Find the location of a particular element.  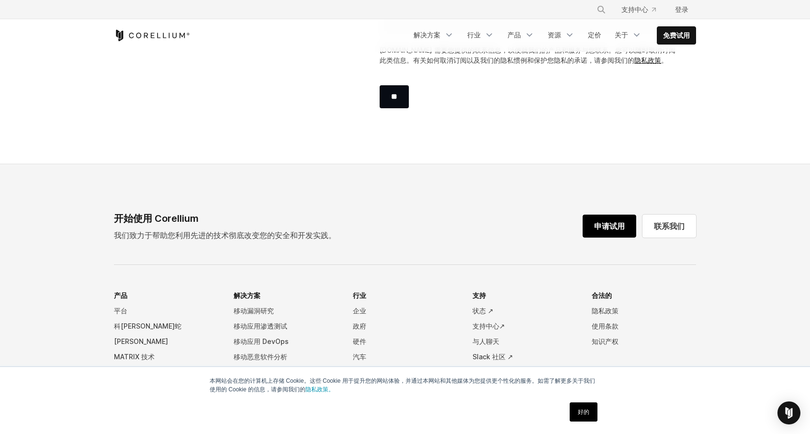

font: 移动应用渗透测试 is located at coordinates (260, 326).